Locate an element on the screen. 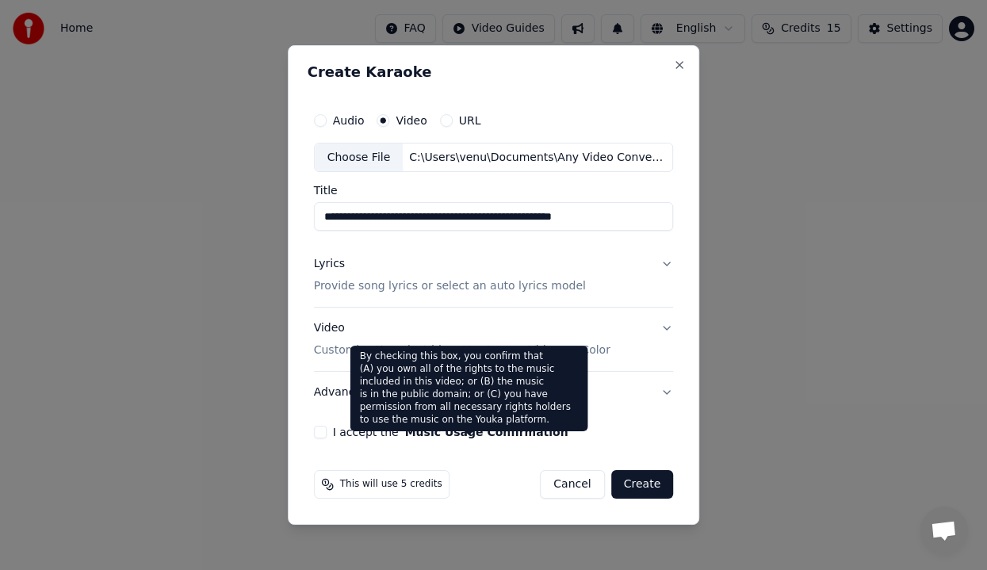 This screenshot has height=570, width=987. button: Create is located at coordinates (642, 485).